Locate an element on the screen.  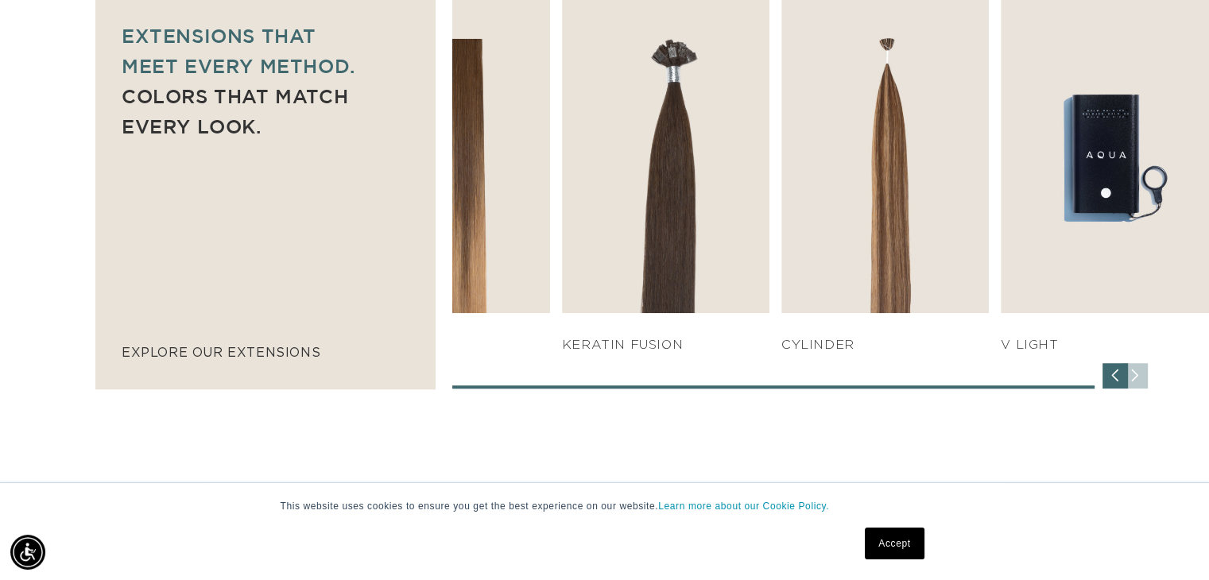
h4: KERATIN FUSION is located at coordinates (666, 345).